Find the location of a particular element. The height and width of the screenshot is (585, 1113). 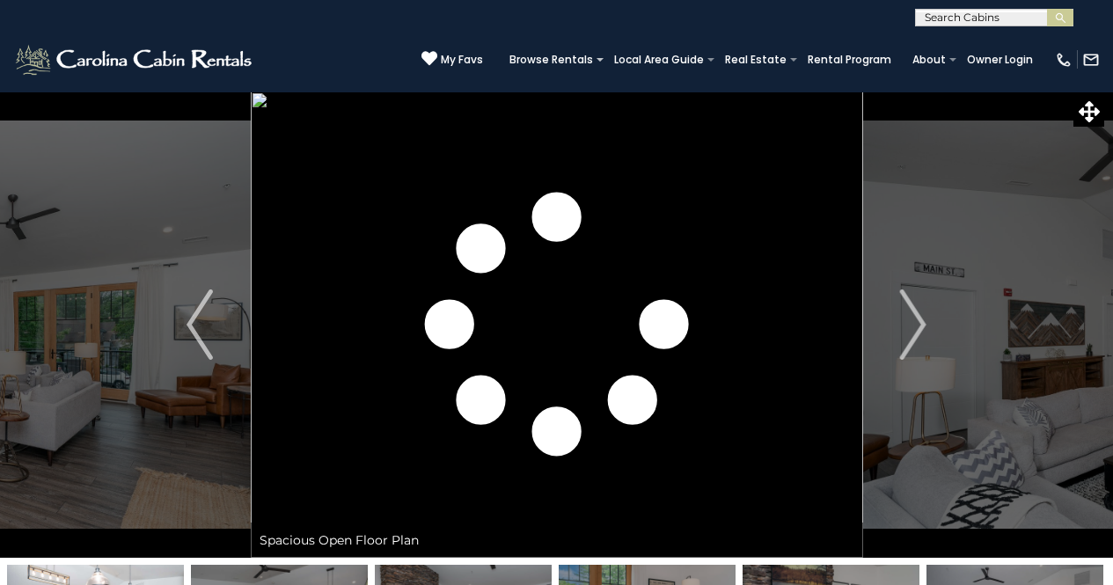

a: Rental Program is located at coordinates (849, 60).